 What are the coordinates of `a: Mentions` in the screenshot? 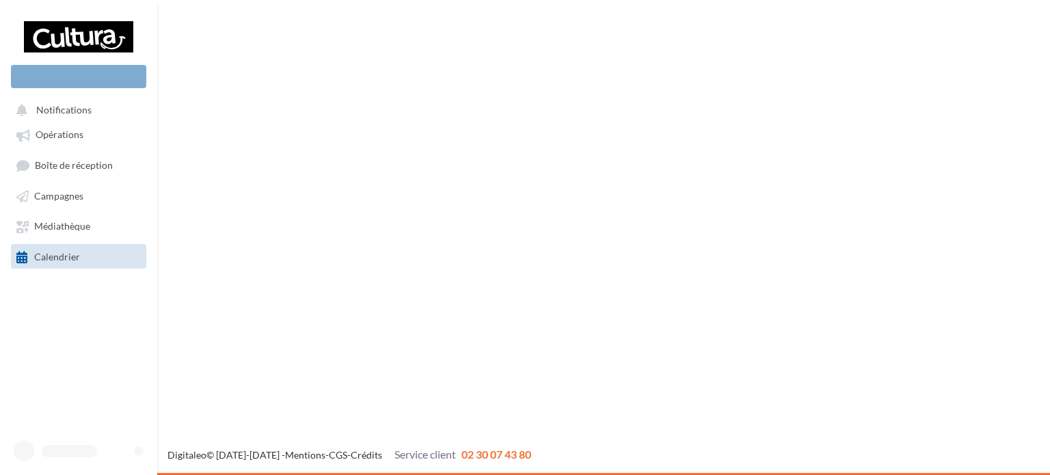 It's located at (305, 455).